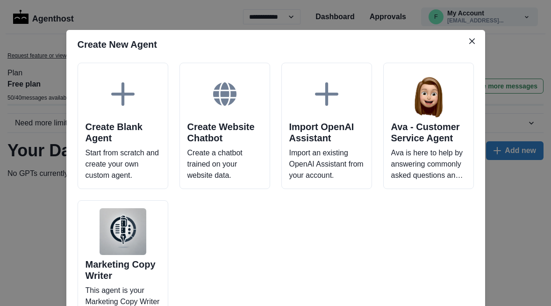  What do you see at coordinates (123, 231) in the screenshot?
I see `img: Marketing Copy Writer` at bounding box center [123, 231].